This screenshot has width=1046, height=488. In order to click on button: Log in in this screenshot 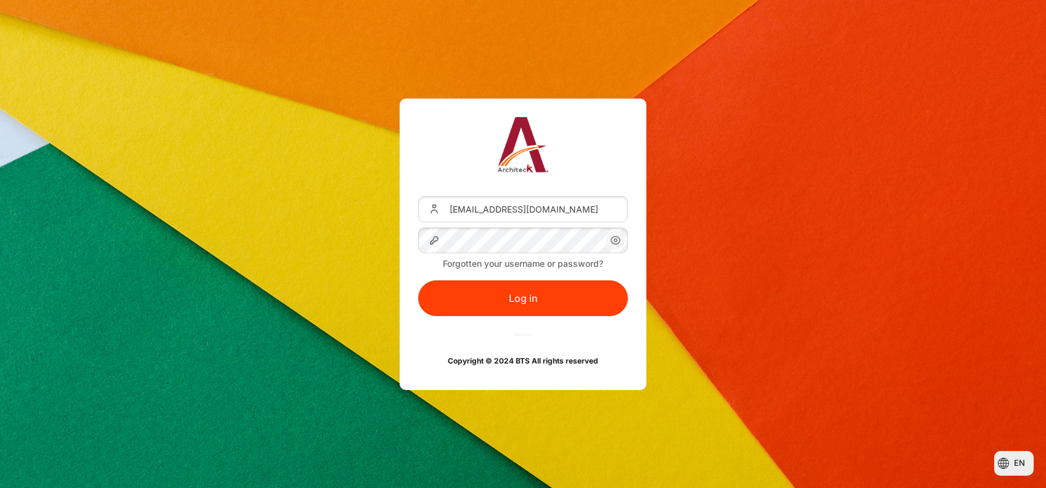, I will do `click(523, 298)`.